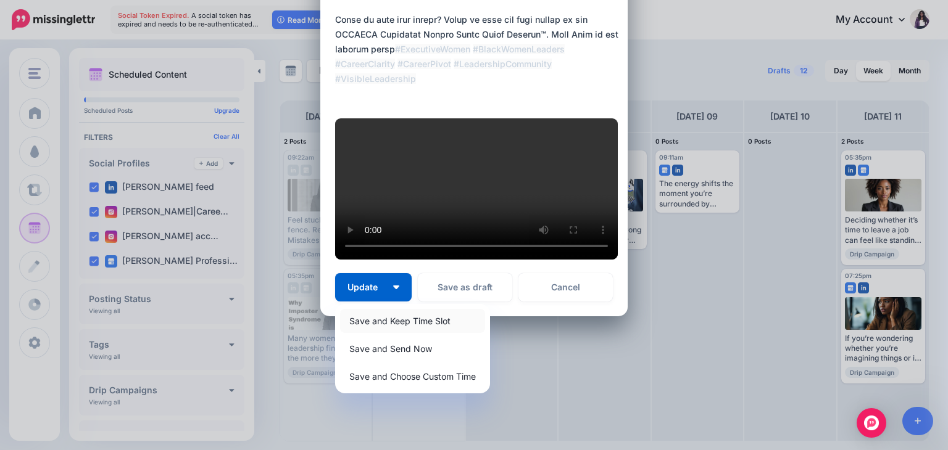 This screenshot has width=948, height=450. What do you see at coordinates (367, 288) in the screenshot?
I see `span: Update` at bounding box center [367, 288].